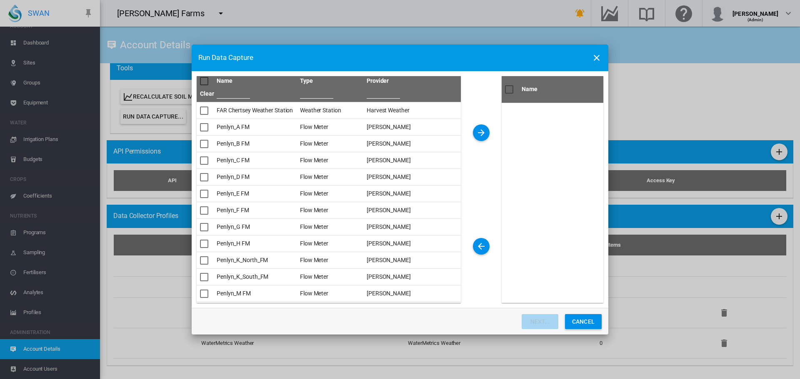 This screenshot has width=800, height=379. Describe the element at coordinates (255, 144) in the screenshot. I see `td: Penlyn_B FM` at that location.